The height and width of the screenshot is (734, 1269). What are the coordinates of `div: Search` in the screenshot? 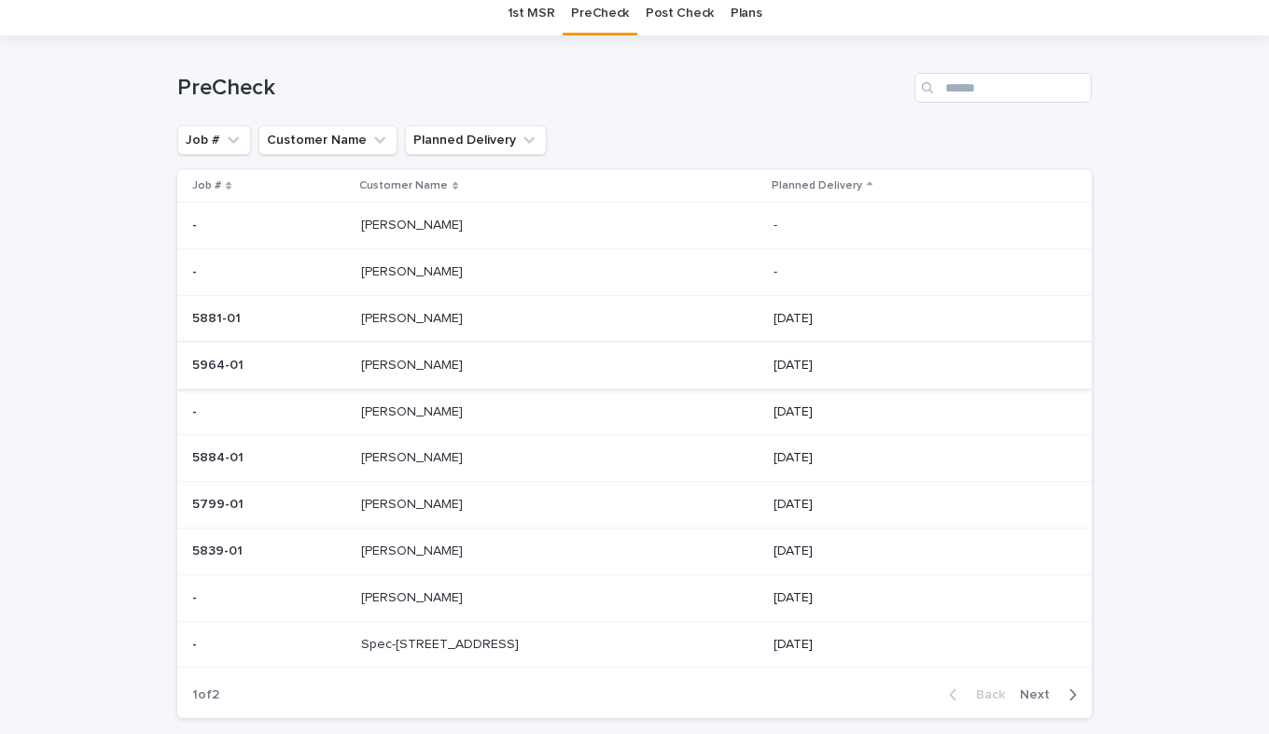 It's located at (1003, 88).